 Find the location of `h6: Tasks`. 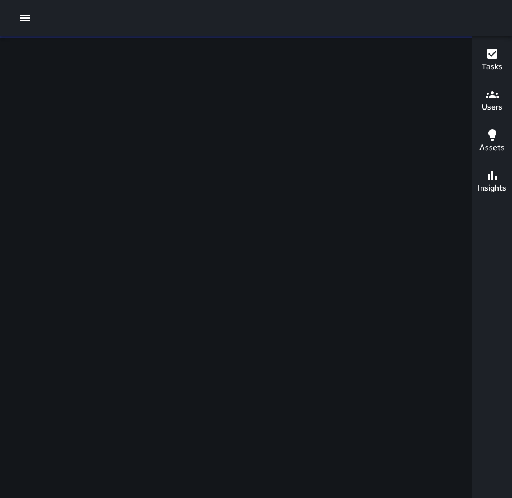

h6: Tasks is located at coordinates (492, 67).